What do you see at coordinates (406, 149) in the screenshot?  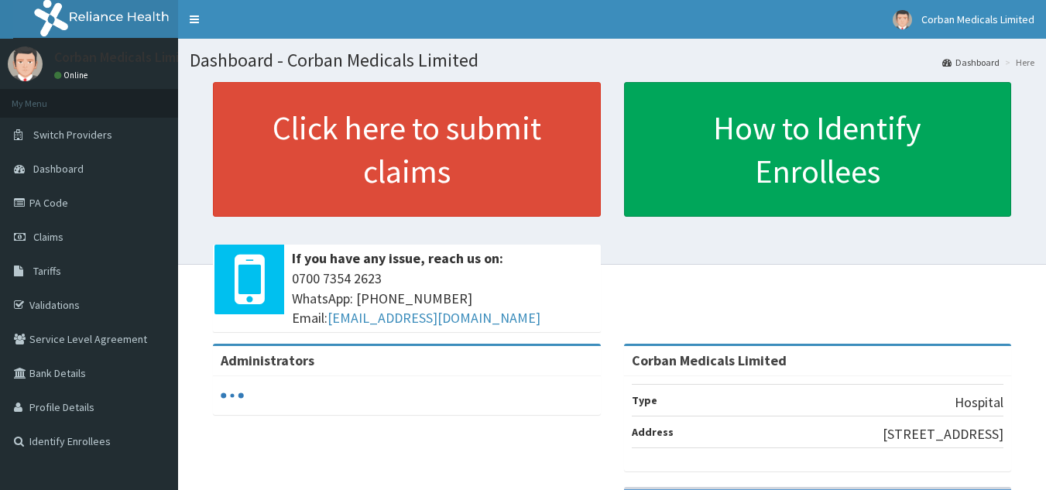 I see `a: Click here to submit claims` at bounding box center [406, 149].